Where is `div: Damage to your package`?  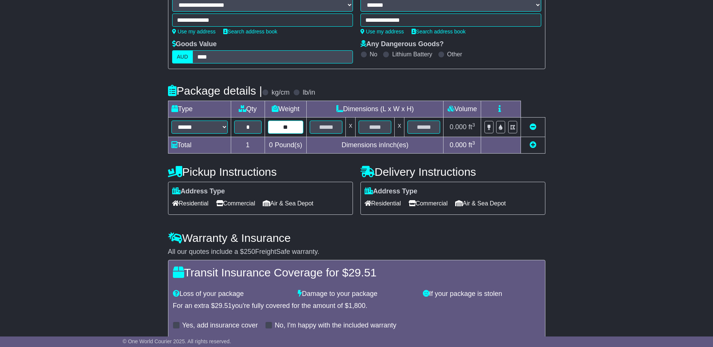 div: Damage to your package is located at coordinates (356, 294).